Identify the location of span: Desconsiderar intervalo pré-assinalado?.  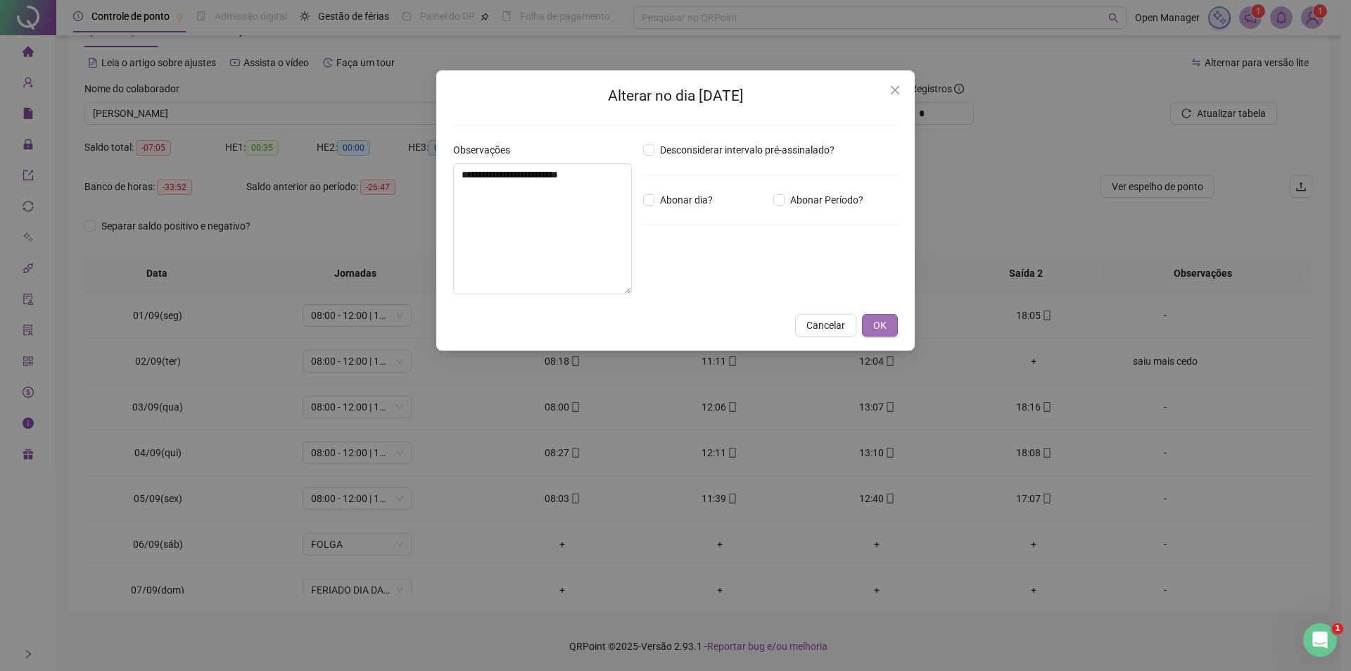
(747, 150).